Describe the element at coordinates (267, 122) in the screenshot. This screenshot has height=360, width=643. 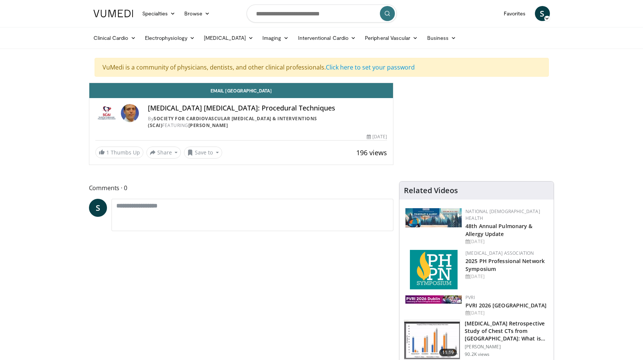
I see `div: By FEATURING` at that location.